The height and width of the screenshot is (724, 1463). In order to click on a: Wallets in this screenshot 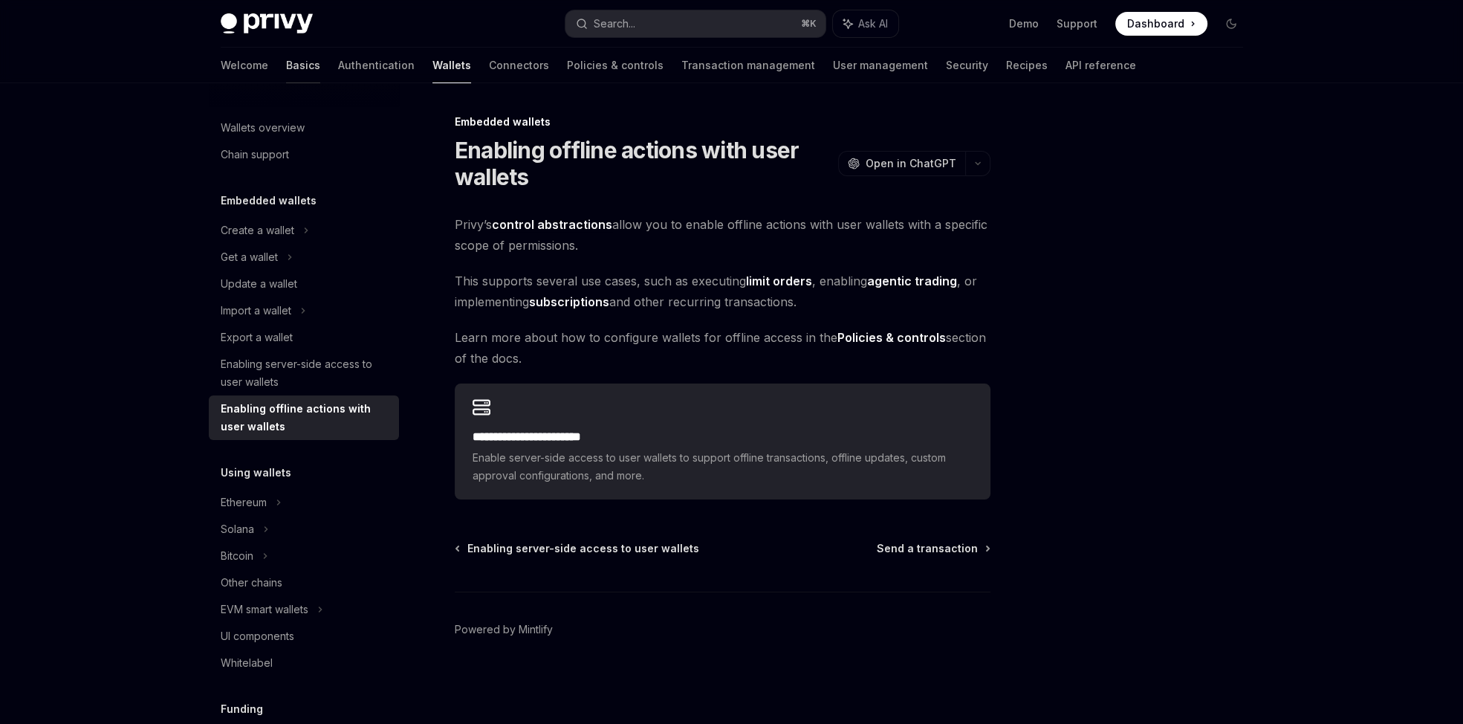, I will do `click(452, 65)`.